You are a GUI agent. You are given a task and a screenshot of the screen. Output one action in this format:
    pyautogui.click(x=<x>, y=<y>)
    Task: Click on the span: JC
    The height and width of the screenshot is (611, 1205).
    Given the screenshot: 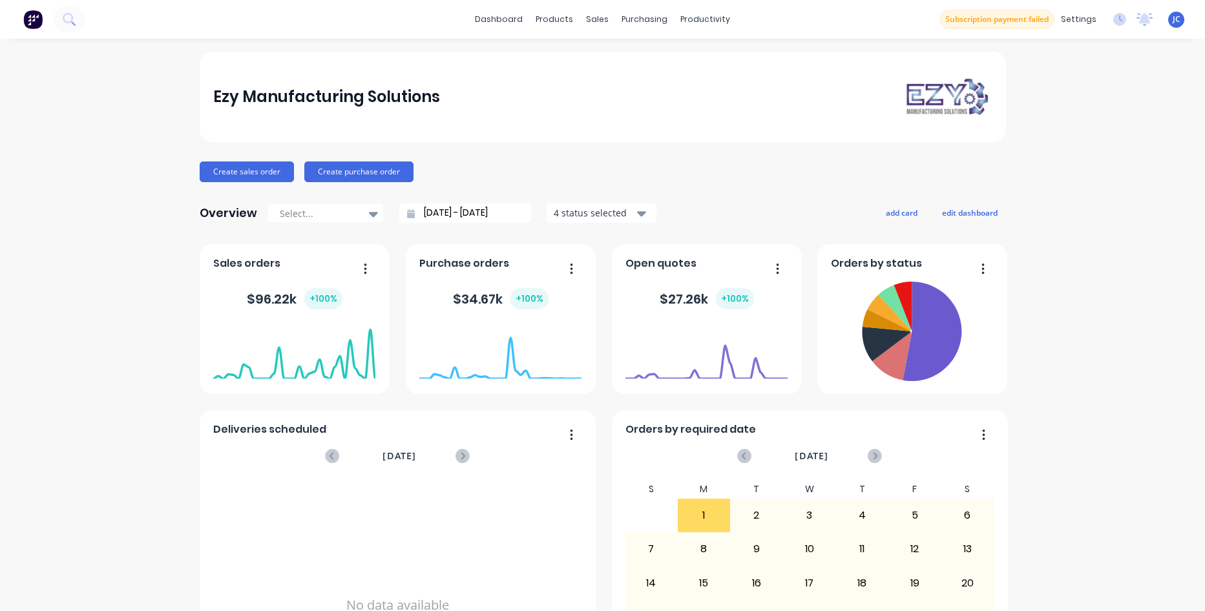 What is the action you would take?
    pyautogui.click(x=1176, y=19)
    